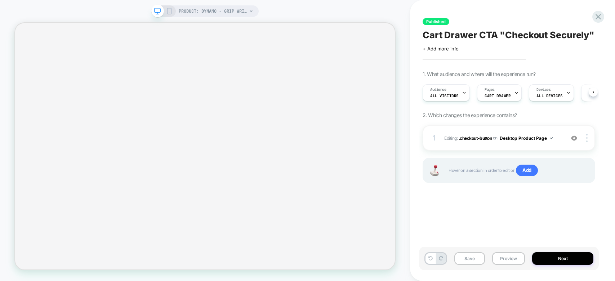 The height and width of the screenshot is (281, 615). Describe the element at coordinates (587, 138) in the screenshot. I see `img: close` at that location.